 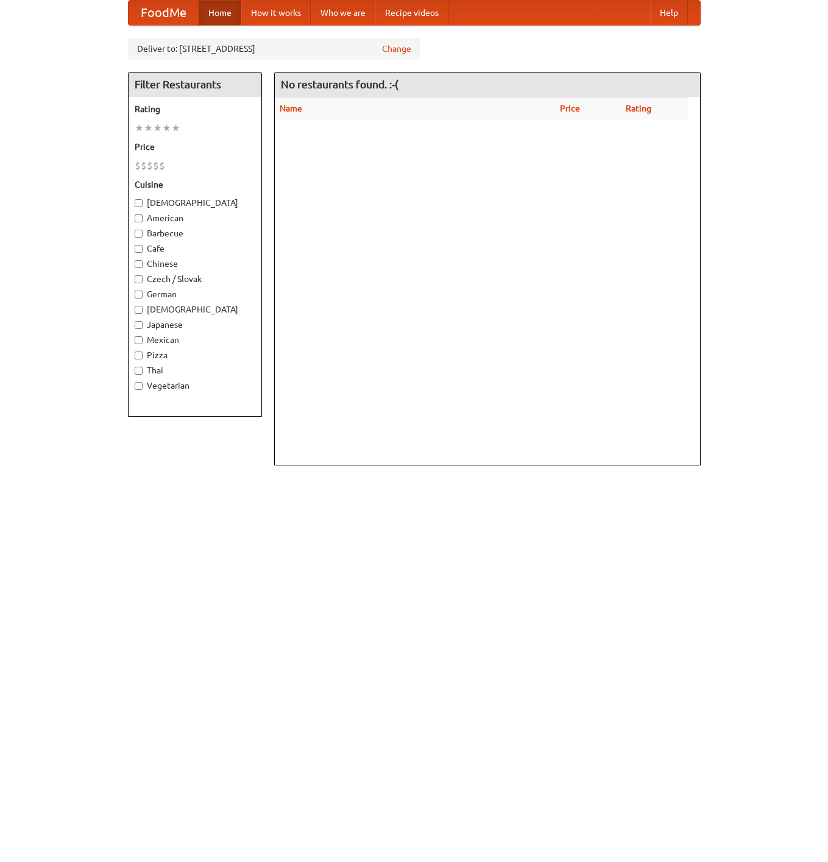 I want to click on label: Mexican, so click(x=195, y=340).